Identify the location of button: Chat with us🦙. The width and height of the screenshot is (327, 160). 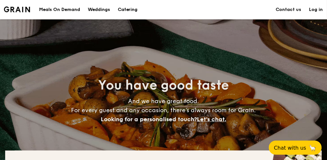
(295, 147).